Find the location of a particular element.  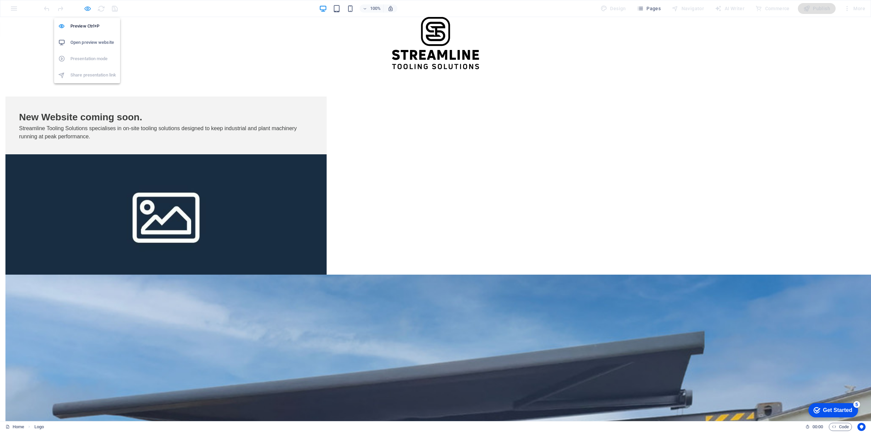

span: Code is located at coordinates (840, 427).